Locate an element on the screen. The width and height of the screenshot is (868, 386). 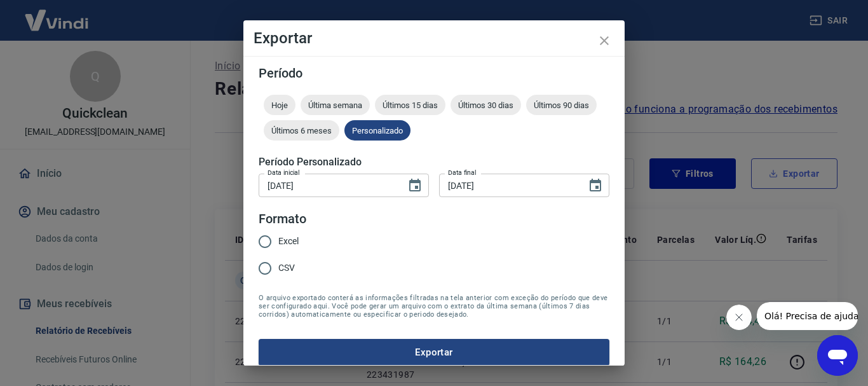
h4: Exportar is located at coordinates (434, 38).